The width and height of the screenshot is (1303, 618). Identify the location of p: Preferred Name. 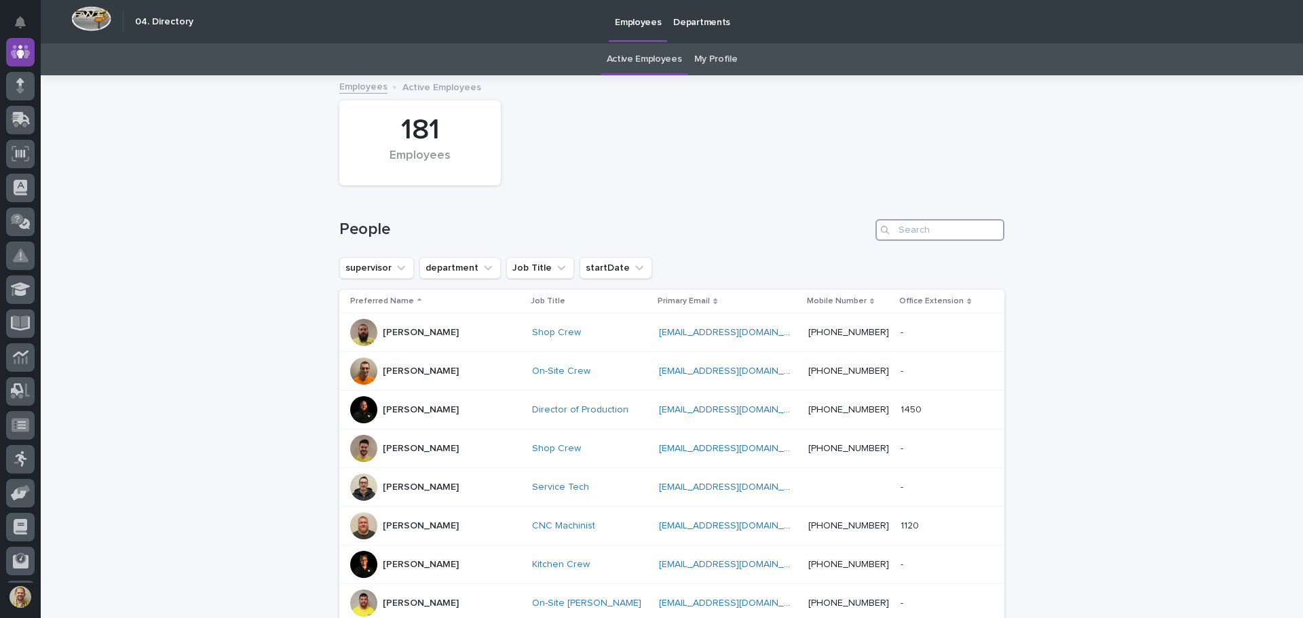
(382, 301).